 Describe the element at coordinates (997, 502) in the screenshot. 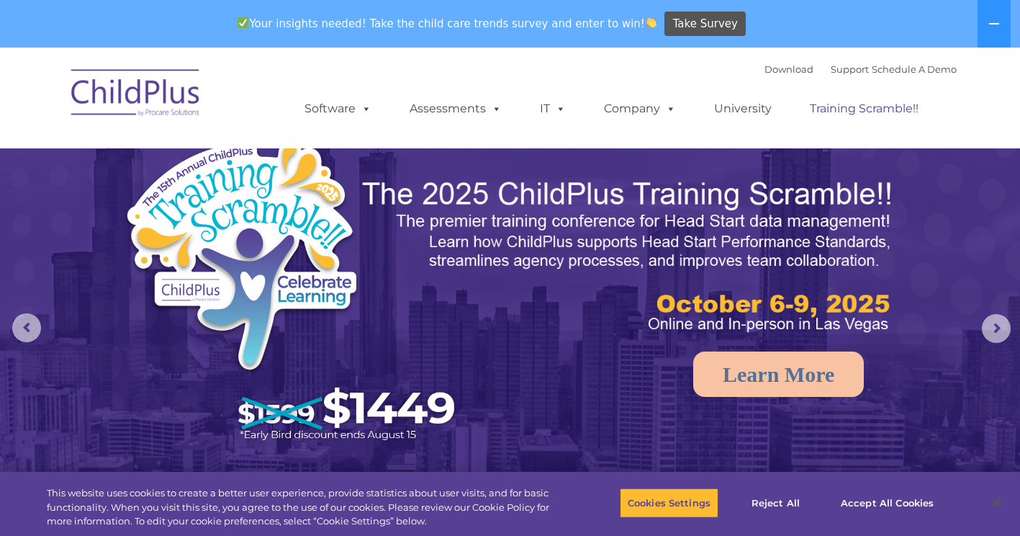

I see `button: Close` at that location.